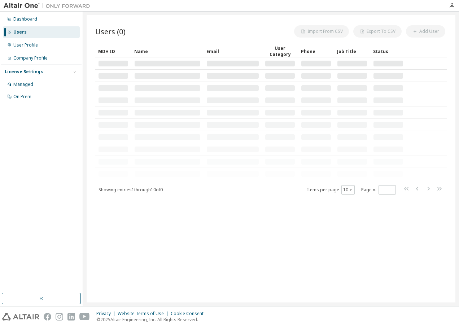 This screenshot has height=327, width=459. Describe the element at coordinates (24, 72) in the screenshot. I see `div: License Settings` at that location.